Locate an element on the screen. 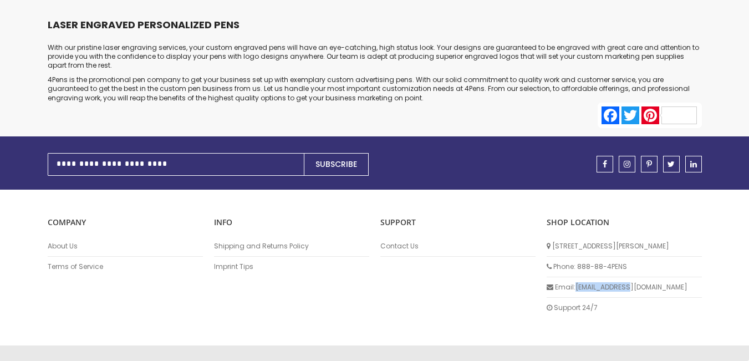 This screenshot has height=361, width=749. a: linkedin is located at coordinates (693, 164).